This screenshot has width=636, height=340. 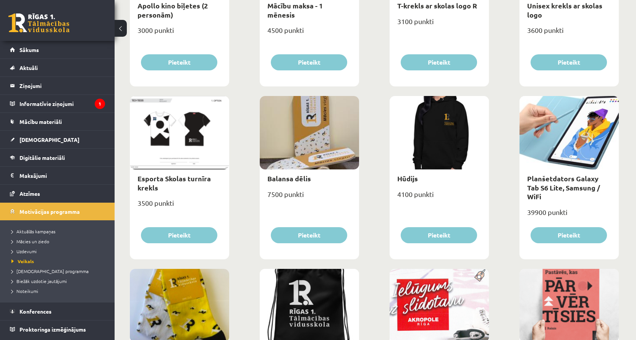 What do you see at coordinates (310, 197) in the screenshot?
I see `div: 7500 punkti` at bounding box center [310, 197].